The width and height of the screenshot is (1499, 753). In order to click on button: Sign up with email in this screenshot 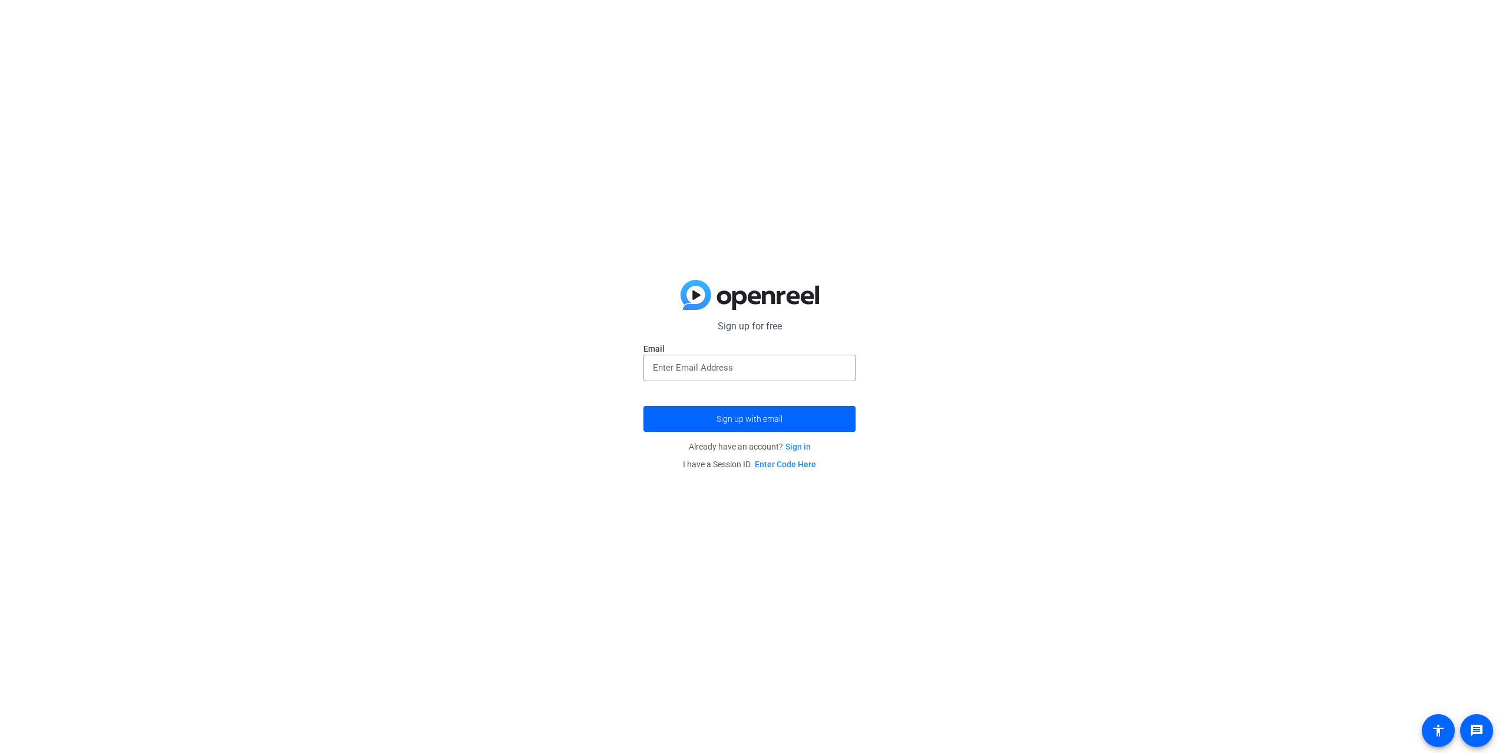, I will do `click(749, 419)`.